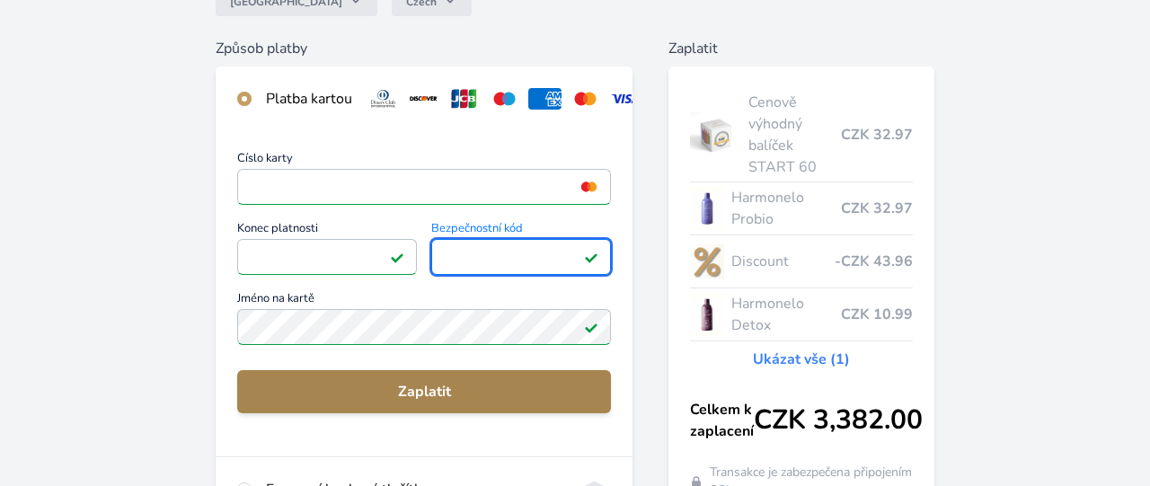 This screenshot has width=1150, height=486. What do you see at coordinates (585, 99) in the screenshot?
I see `img: mc.svg` at bounding box center [585, 99].